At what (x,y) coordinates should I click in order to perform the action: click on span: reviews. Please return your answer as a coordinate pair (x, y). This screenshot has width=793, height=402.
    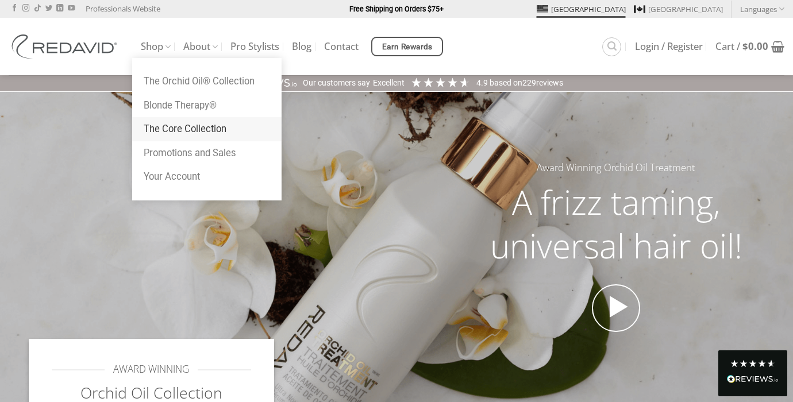
    Looking at the image, I should click on (549, 83).